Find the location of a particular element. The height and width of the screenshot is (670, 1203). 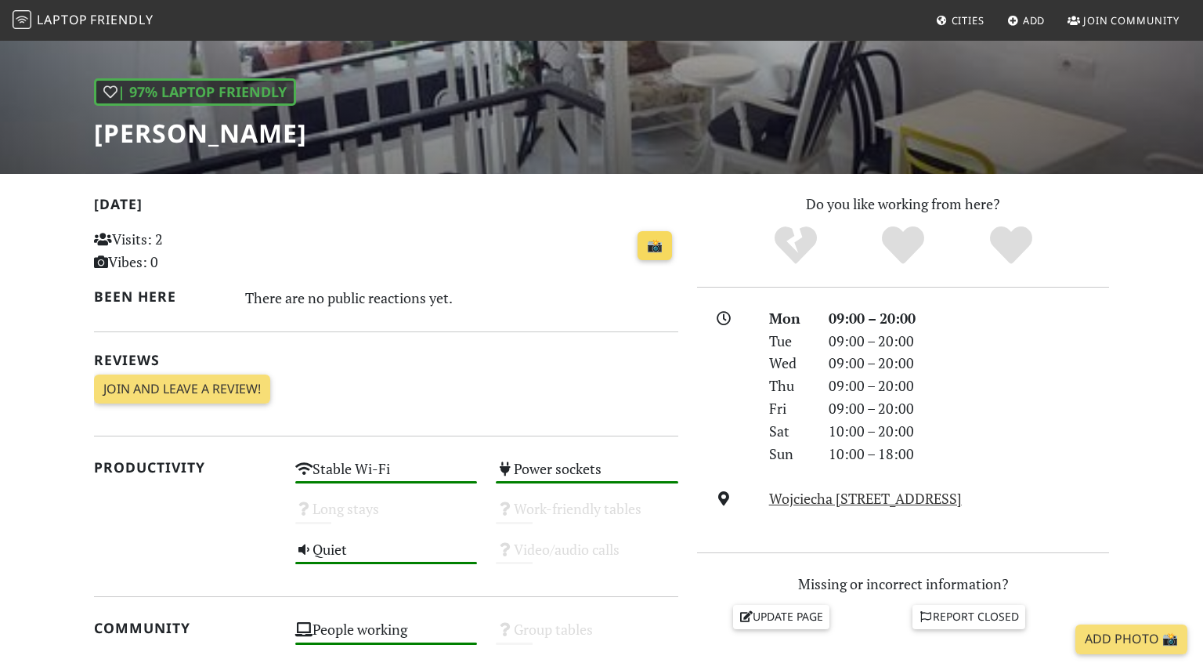

div: Sat is located at coordinates (790, 431).